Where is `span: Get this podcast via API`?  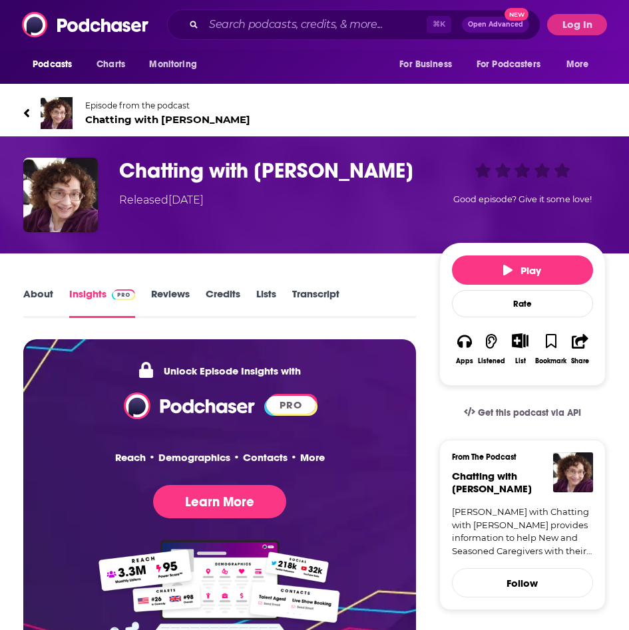 span: Get this podcast via API is located at coordinates (529, 413).